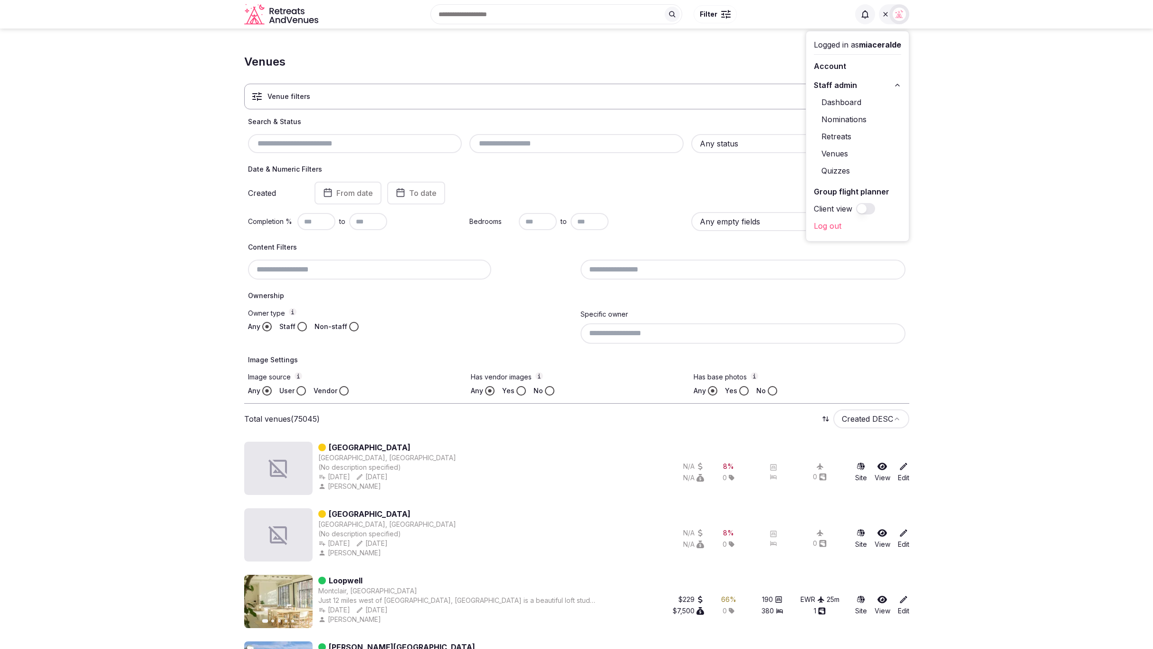  I want to click on button: Go to slide 3, so click(279, 621).